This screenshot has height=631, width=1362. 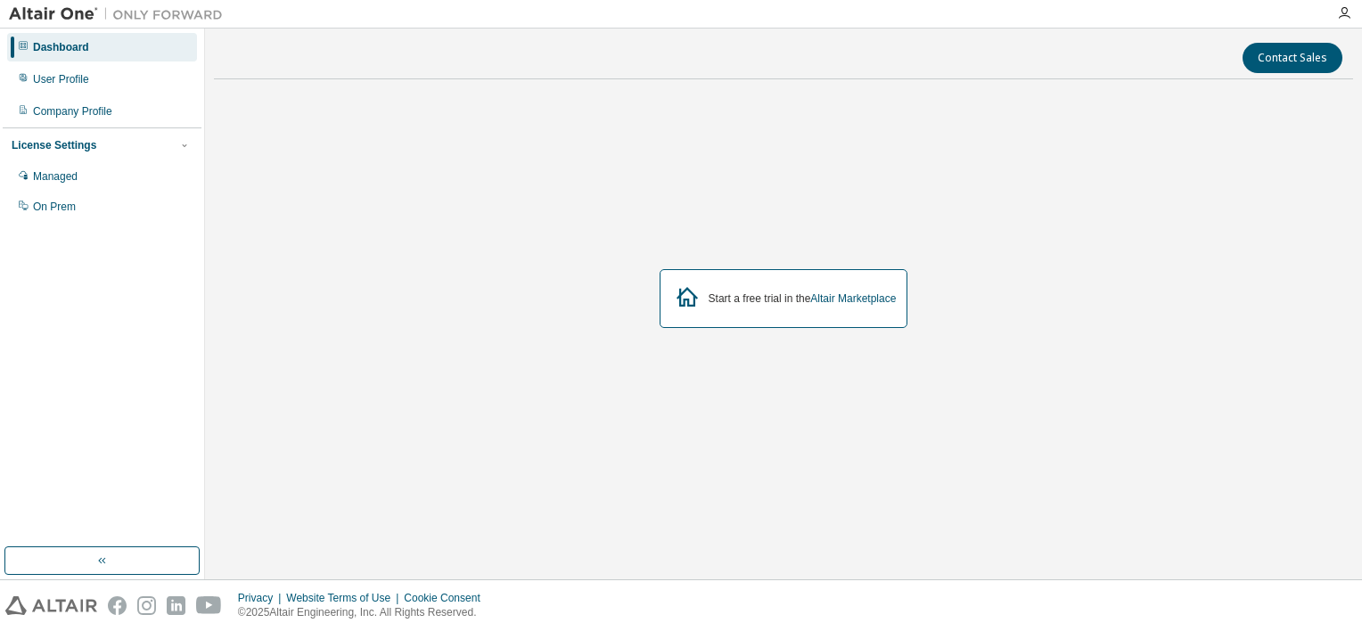 What do you see at coordinates (53, 145) in the screenshot?
I see `div: License Settings` at bounding box center [53, 145].